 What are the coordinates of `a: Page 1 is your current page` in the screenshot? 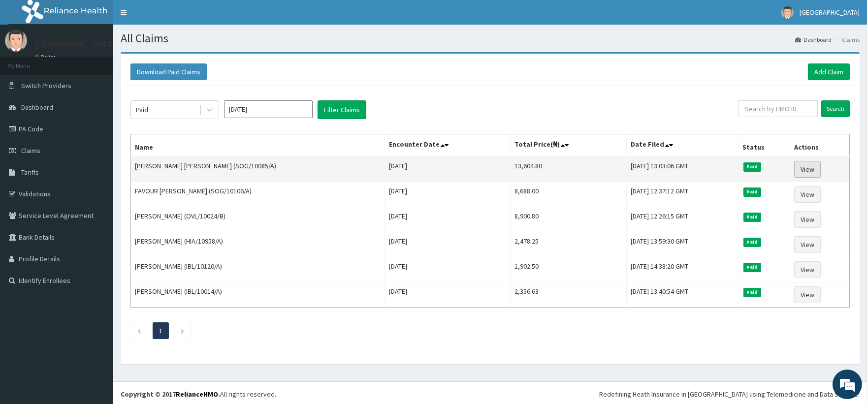 It's located at (160, 331).